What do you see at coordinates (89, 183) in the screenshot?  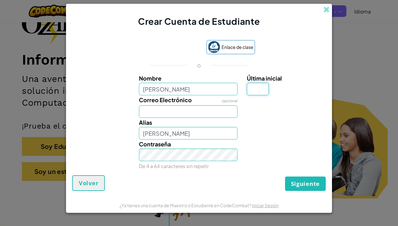 I see `button: Volver` at bounding box center [89, 183].